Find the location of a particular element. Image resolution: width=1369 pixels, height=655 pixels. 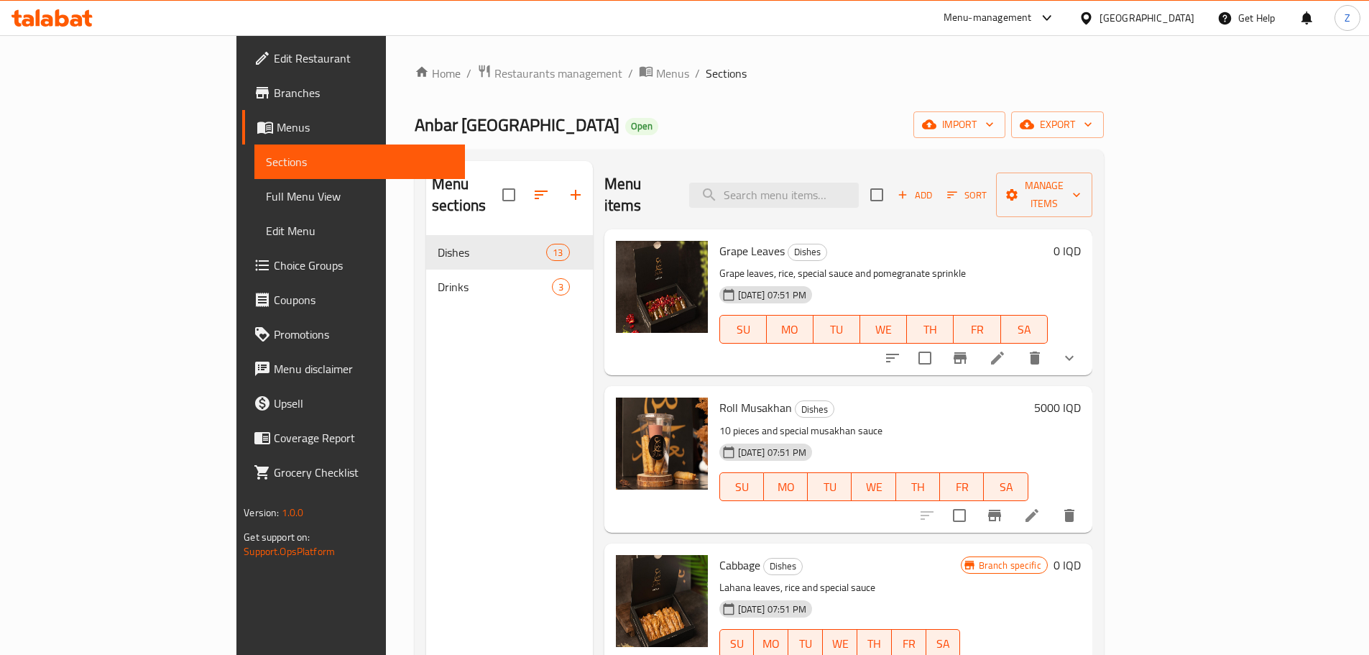

span: Grape Leaves is located at coordinates (752, 251).